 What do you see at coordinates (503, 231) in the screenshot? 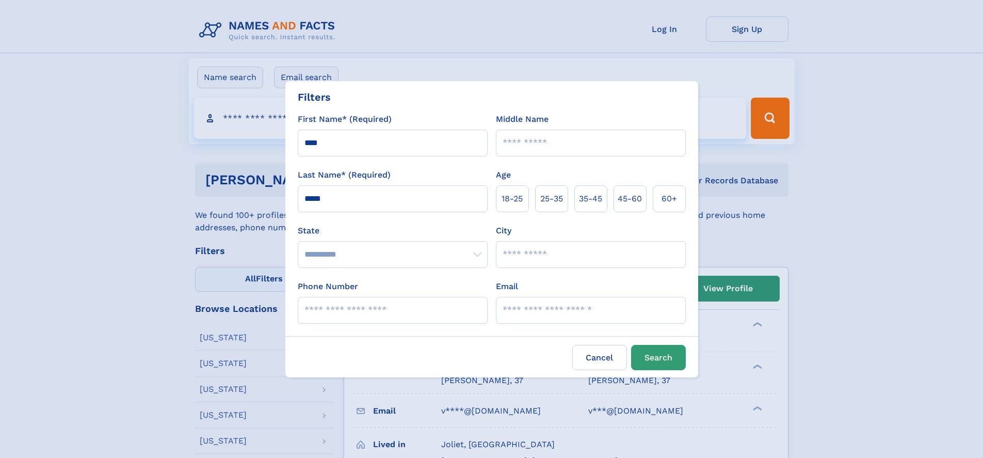
I see `label: City` at bounding box center [503, 231].